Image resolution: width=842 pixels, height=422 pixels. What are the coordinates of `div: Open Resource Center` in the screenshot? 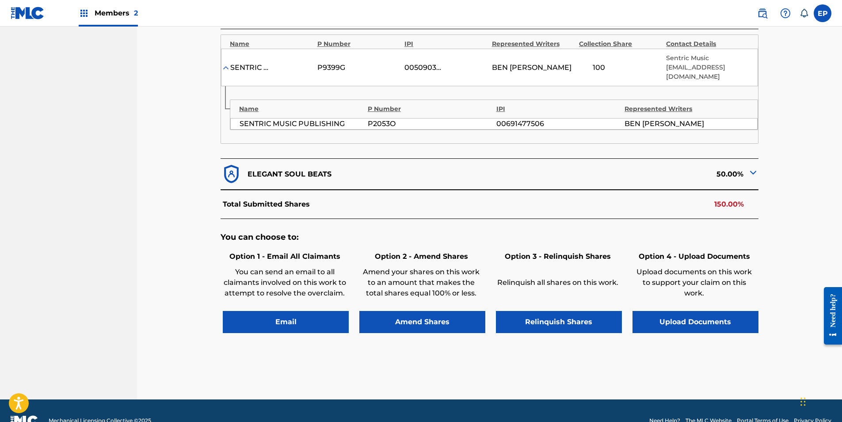 It's located at (15, 35).